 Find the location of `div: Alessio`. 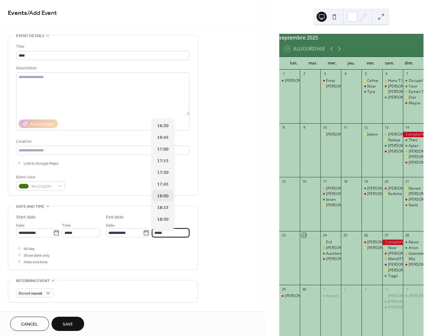

div: Alessio is located at coordinates (331, 194).